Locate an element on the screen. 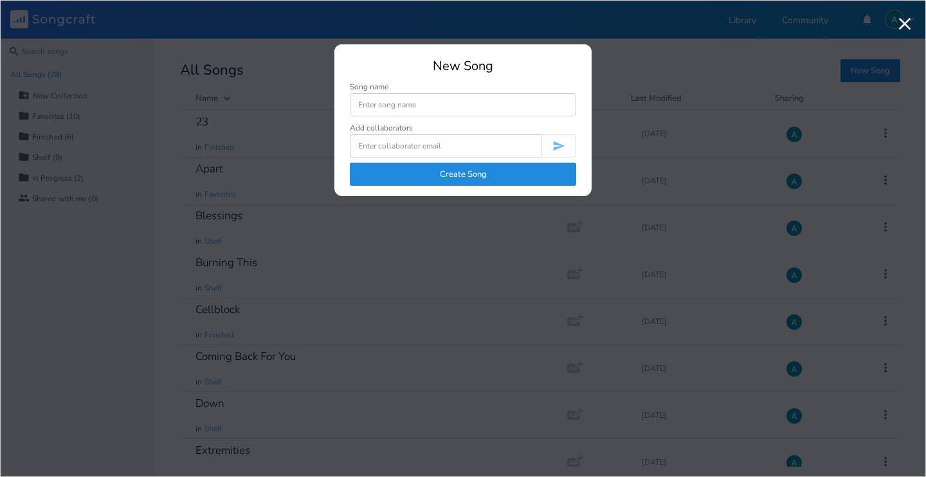  div: Song name is located at coordinates (463, 87).